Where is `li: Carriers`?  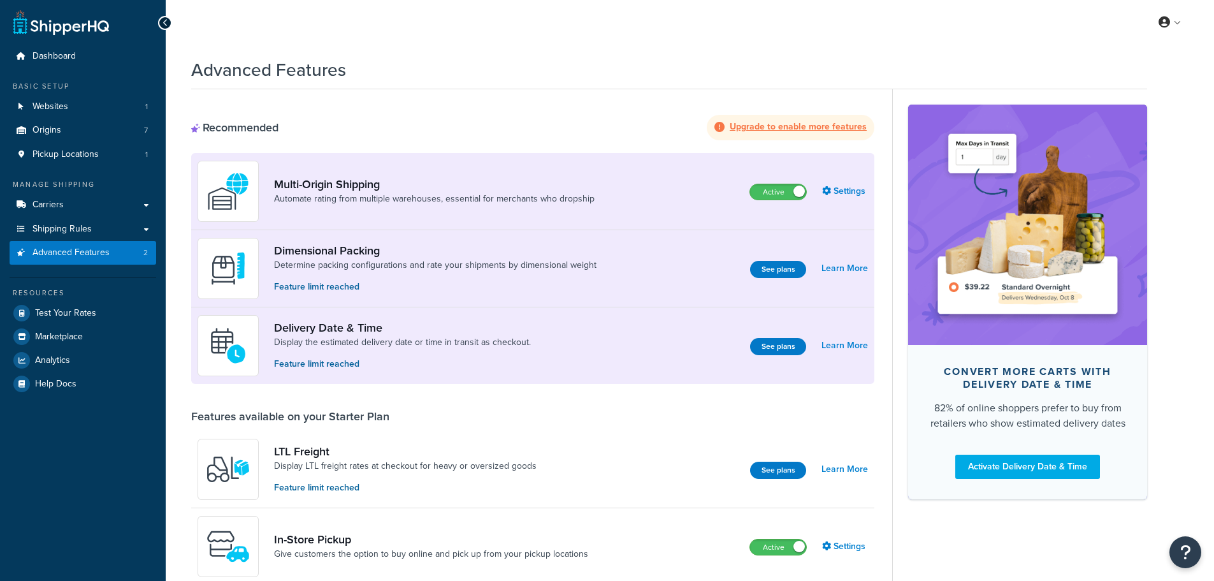 li: Carriers is located at coordinates (83, 205).